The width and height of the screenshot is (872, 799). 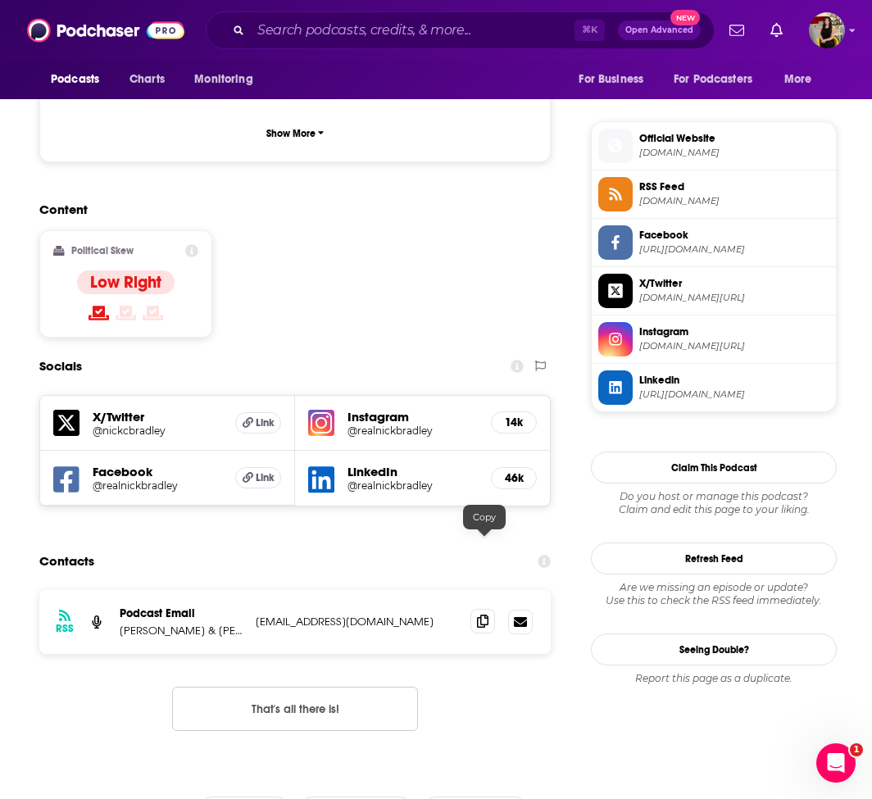 What do you see at coordinates (714, 649) in the screenshot?
I see `a: Seeing Double?` at bounding box center [714, 649].